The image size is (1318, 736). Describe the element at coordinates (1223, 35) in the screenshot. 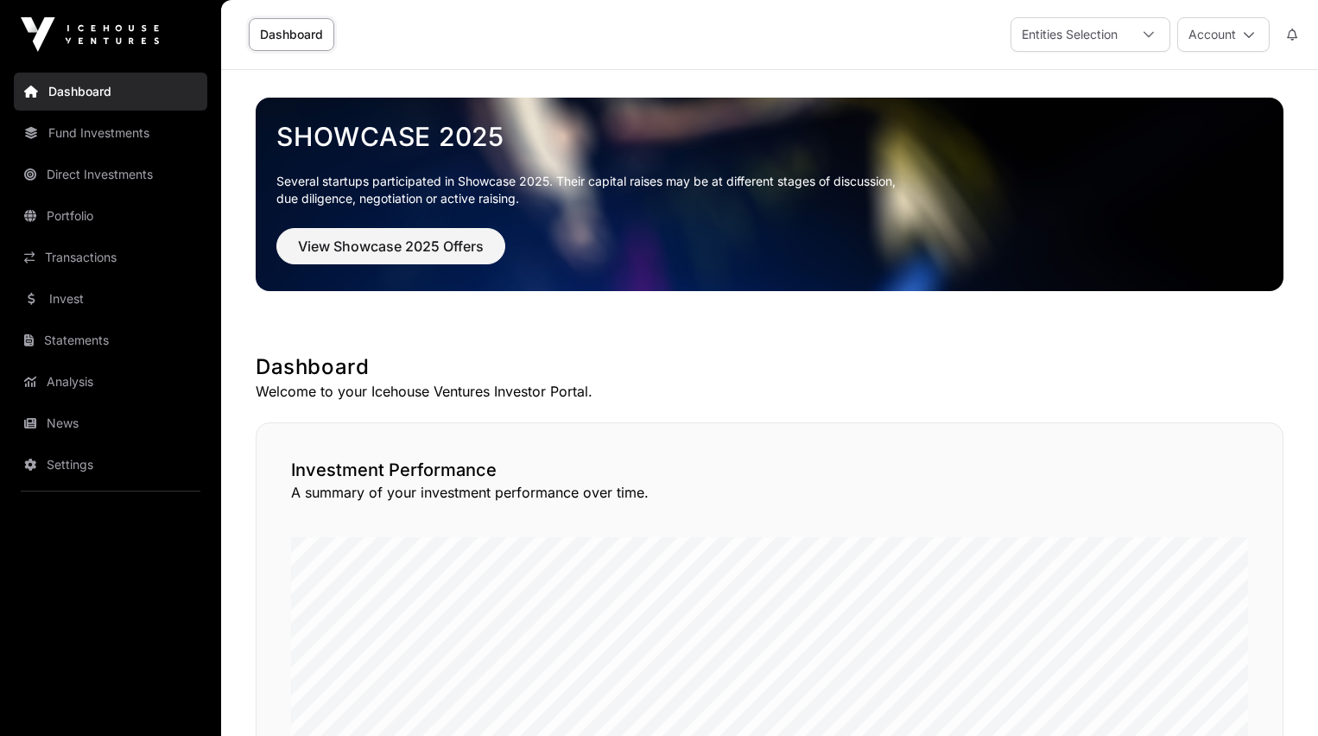

I see `button: Account` at that location.